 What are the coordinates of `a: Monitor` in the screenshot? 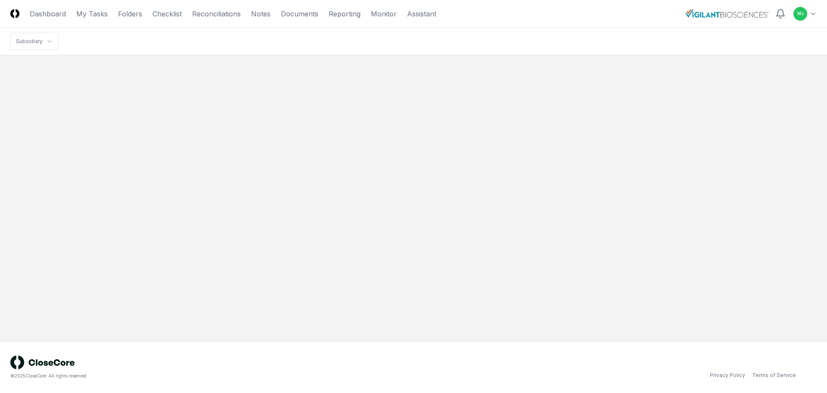 It's located at (384, 14).